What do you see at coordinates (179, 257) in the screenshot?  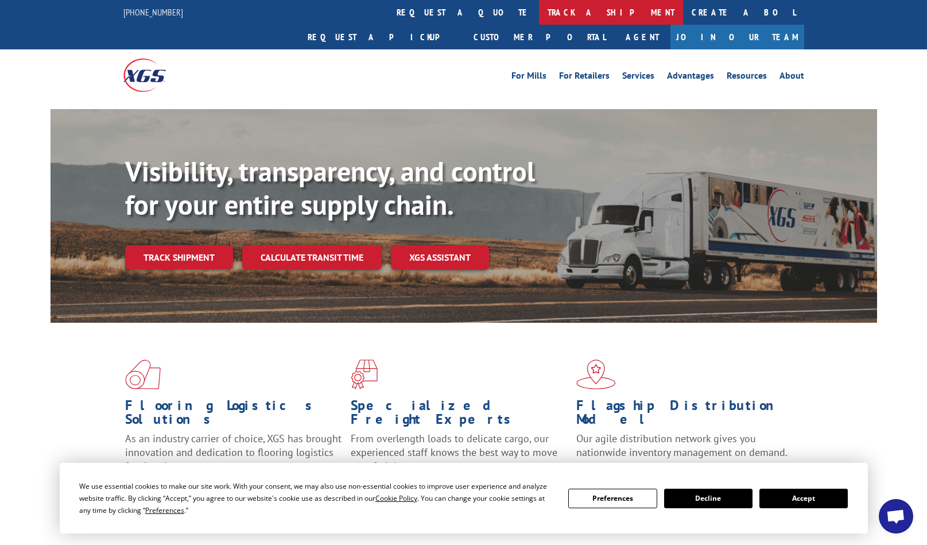 I see `a: Track shipment` at bounding box center [179, 257].